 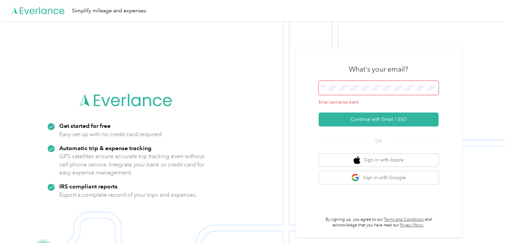 I want to click on span: OR, so click(x=379, y=141).